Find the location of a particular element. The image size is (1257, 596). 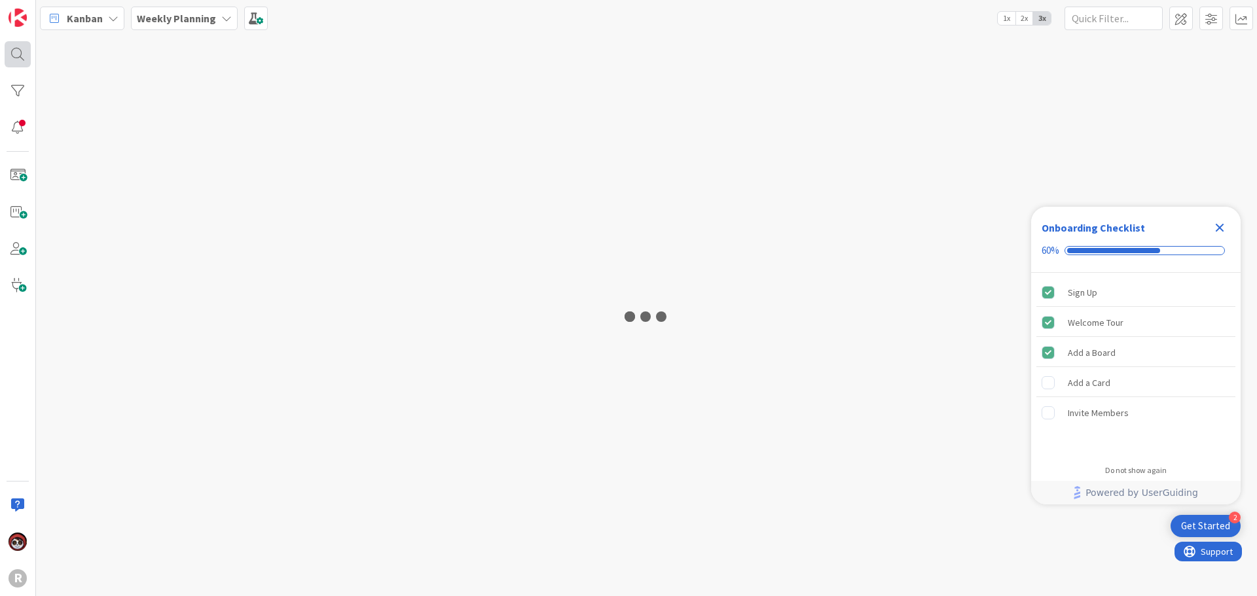

div: Invite Members is incomplete. is located at coordinates (1136, 413).